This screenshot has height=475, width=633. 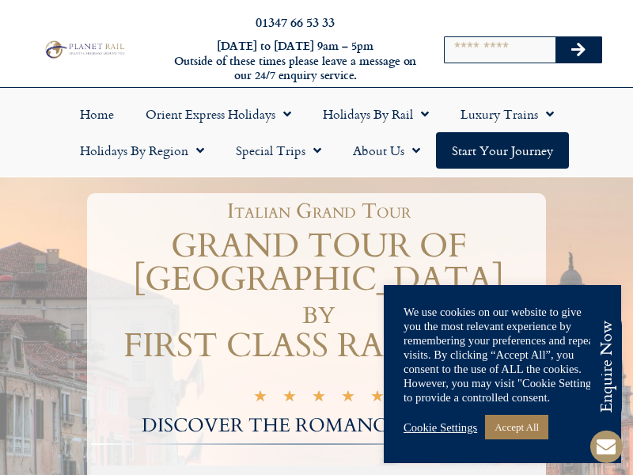 I want to click on div: 5/5, so click(x=319, y=397).